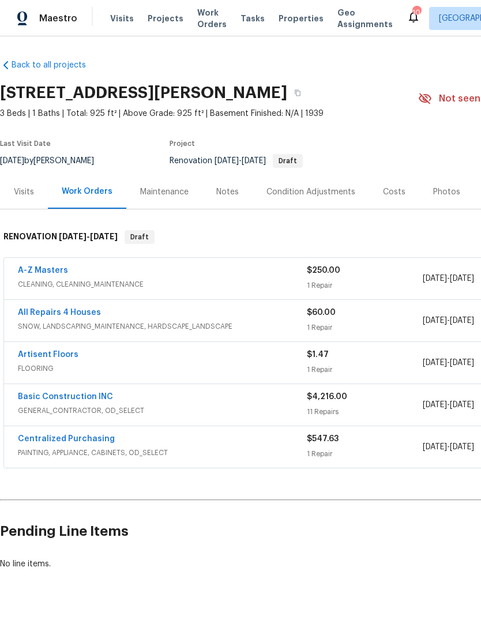 The height and width of the screenshot is (620, 481). What do you see at coordinates (162, 453) in the screenshot?
I see `span: PAINTING, APPLIANCE, CABINETS, OD_SELECT` at bounding box center [162, 453].